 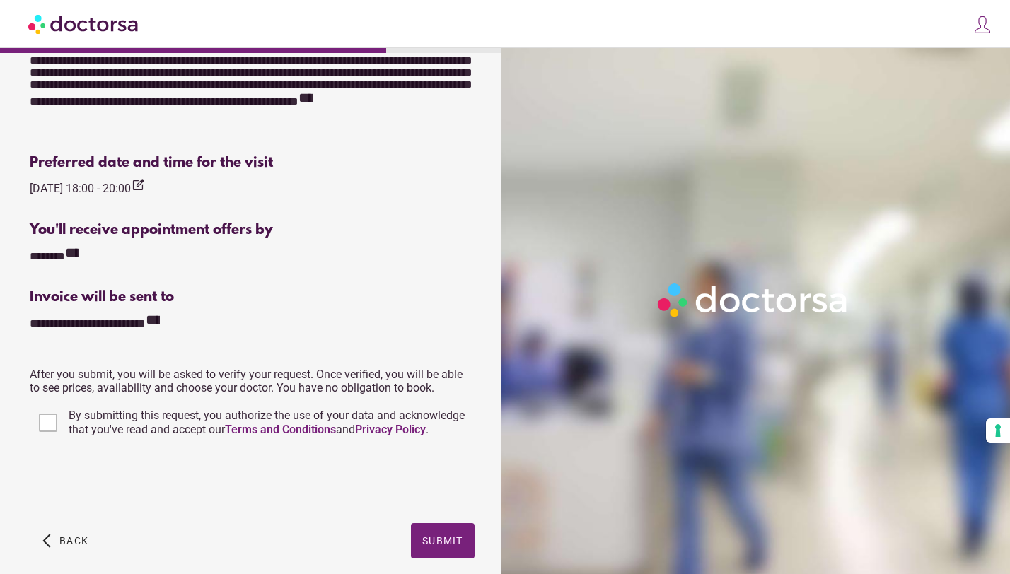 I want to click on p: After you submit, you will be asked to verify your request. Once verified, you will be able to se..., so click(x=252, y=381).